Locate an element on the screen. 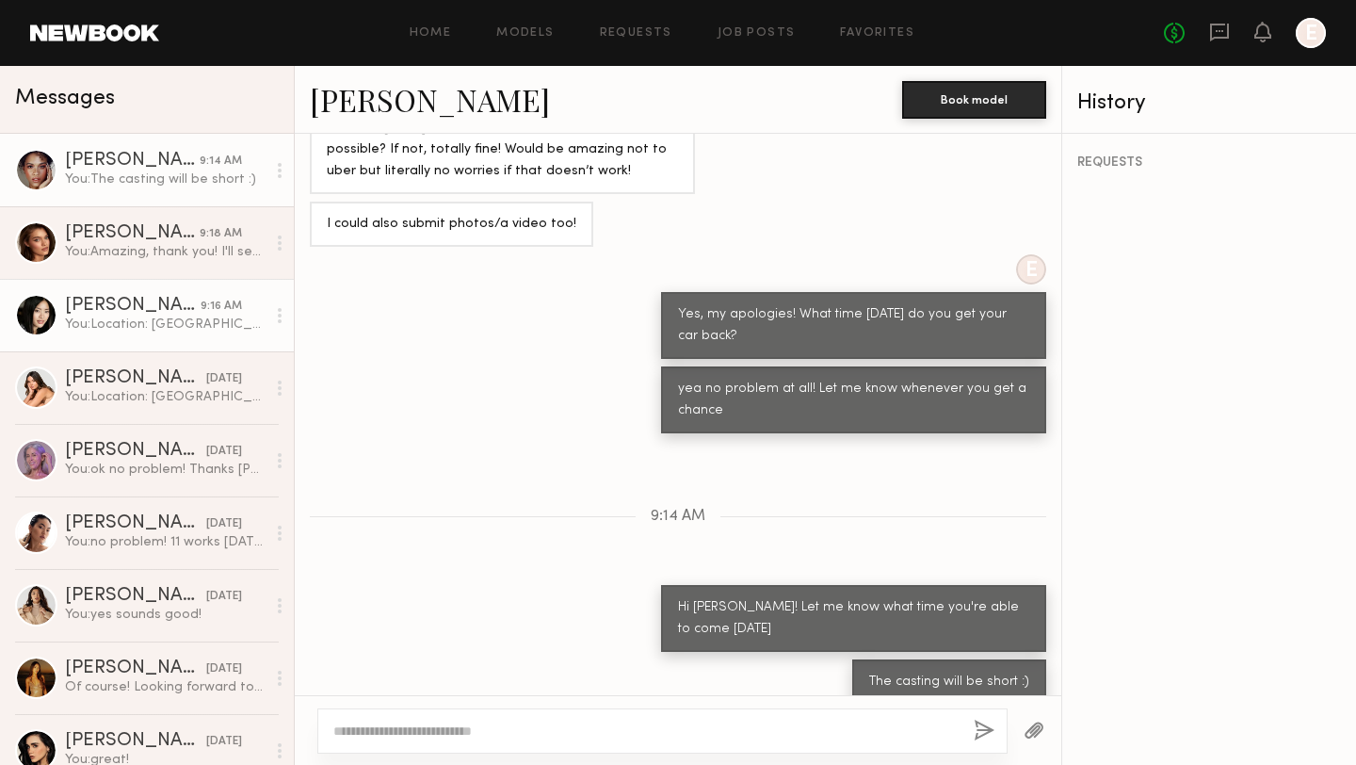  div: Of course! Looking forward to working with you all! is located at coordinates (165, 686).